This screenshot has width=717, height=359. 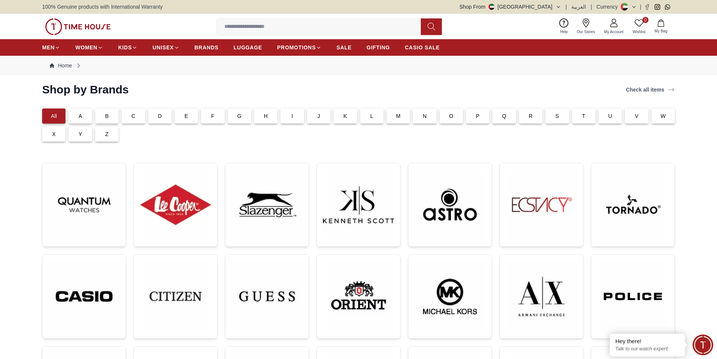 What do you see at coordinates (645, 20) in the screenshot?
I see `span: 0` at bounding box center [645, 20].